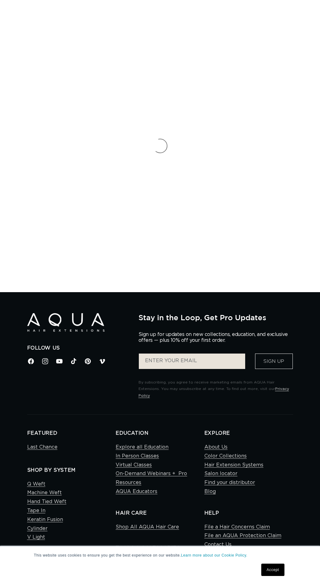  I want to click on a: V Light, so click(36, 537).